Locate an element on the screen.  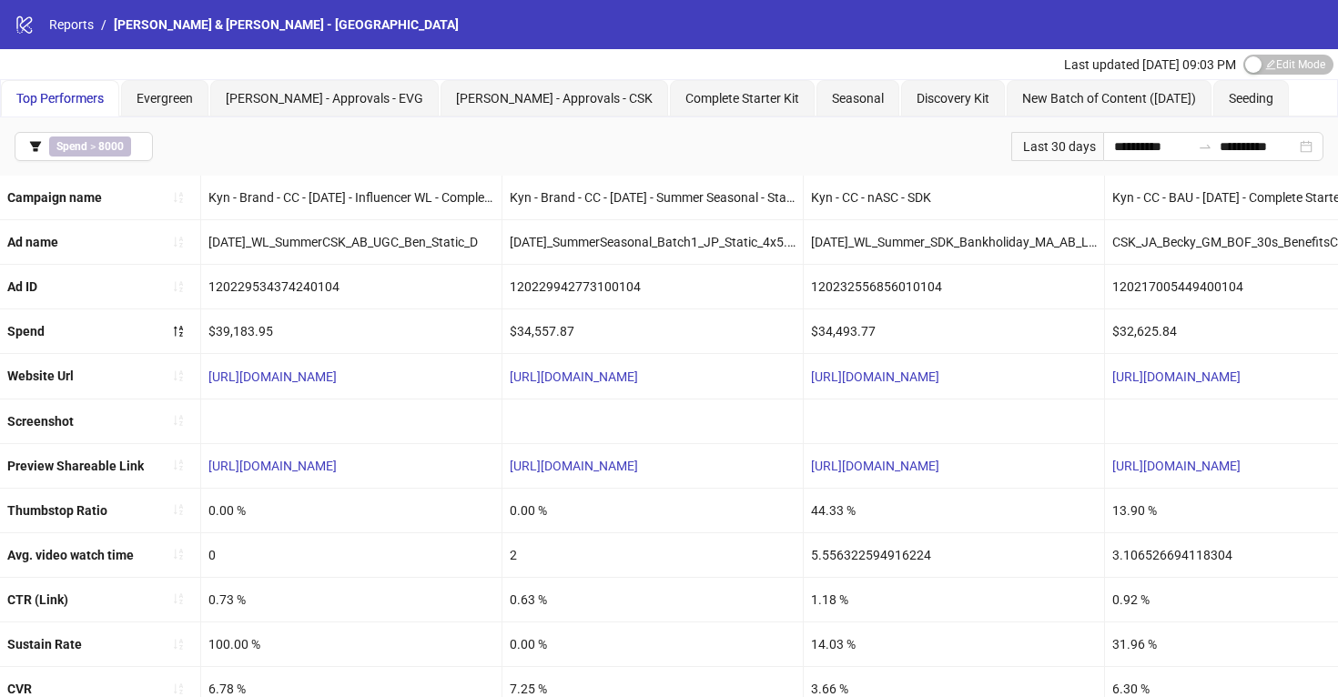
b: 8000 is located at coordinates (111, 147).